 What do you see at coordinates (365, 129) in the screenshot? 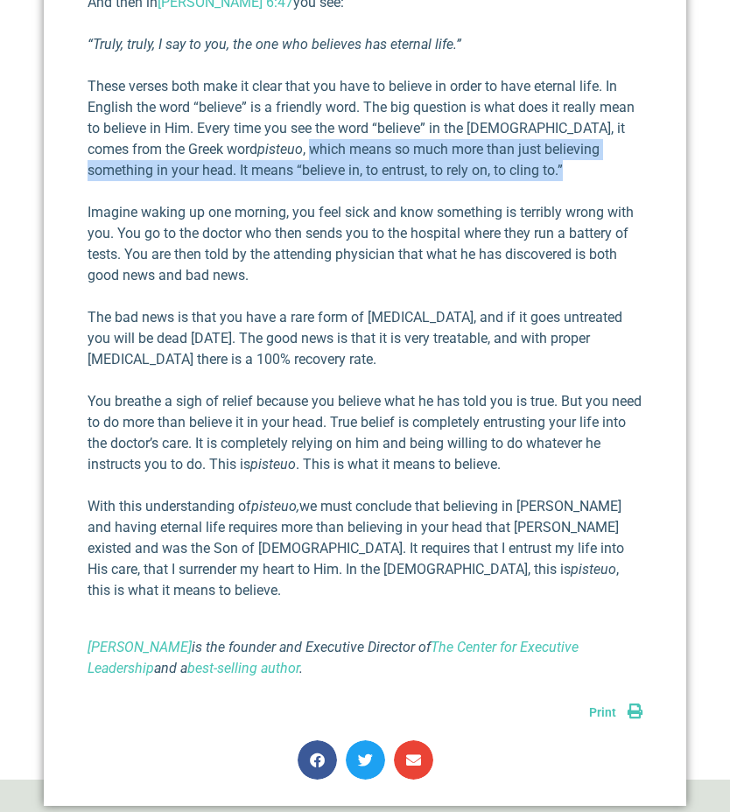
I see `p: These verses both make it clear that you have to believe in order to have eternal life. In Englis...` at bounding box center [365, 129].